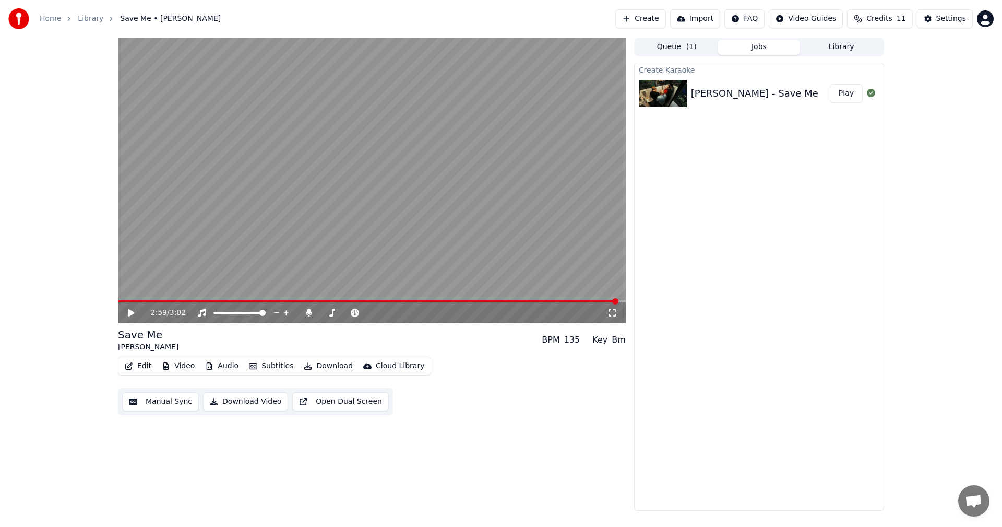  I want to click on button: Jobs, so click(759, 47).